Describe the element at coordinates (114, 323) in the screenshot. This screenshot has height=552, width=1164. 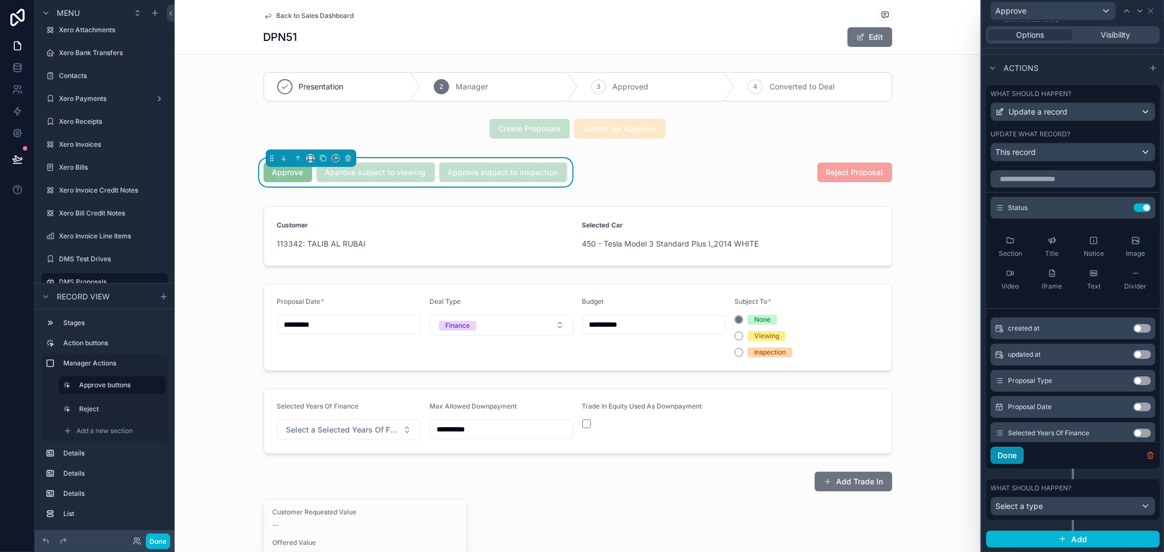
I see `label: Stages` at that location.